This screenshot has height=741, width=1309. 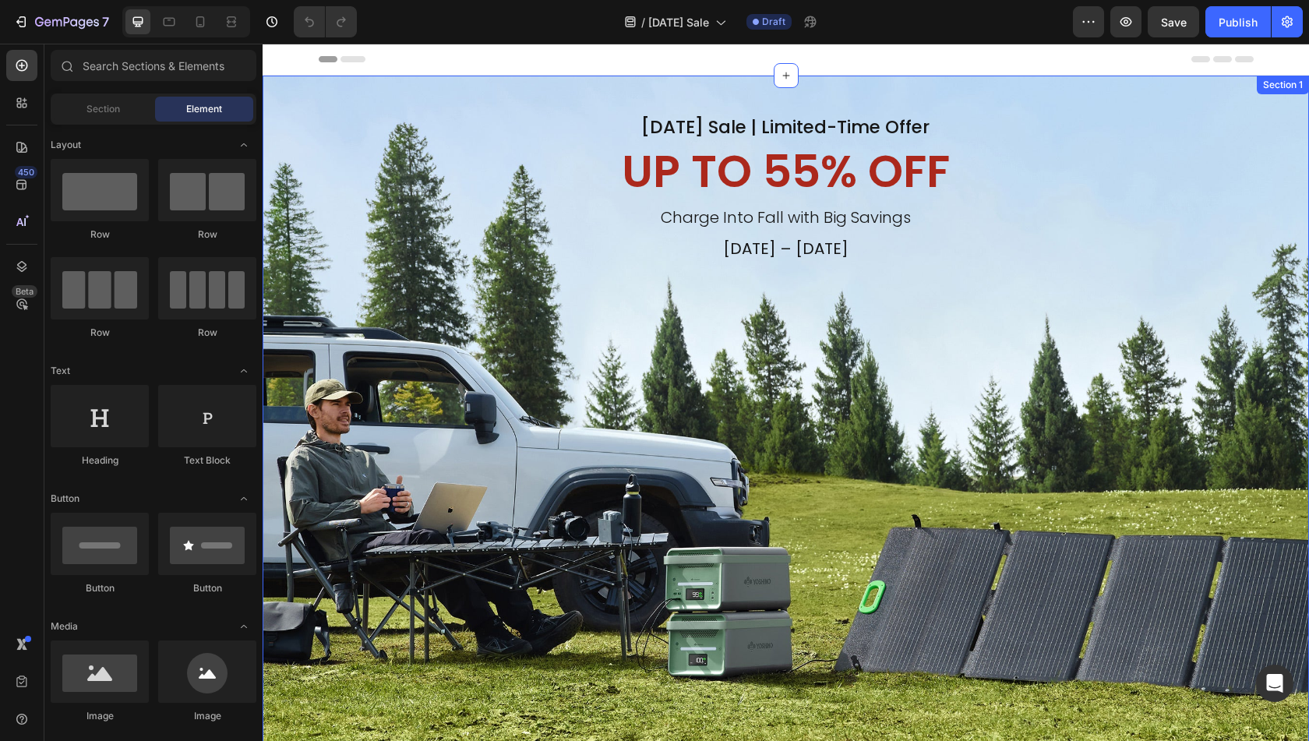 I want to click on div: Publish, so click(x=1238, y=22).